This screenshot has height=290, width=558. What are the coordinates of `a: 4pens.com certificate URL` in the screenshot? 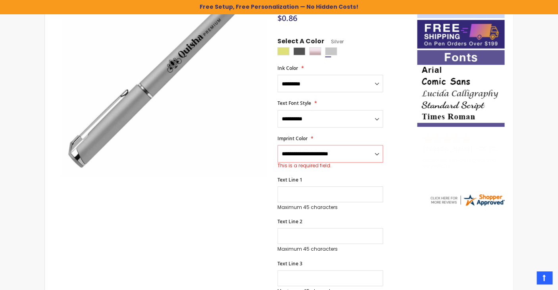 It's located at (467, 205).